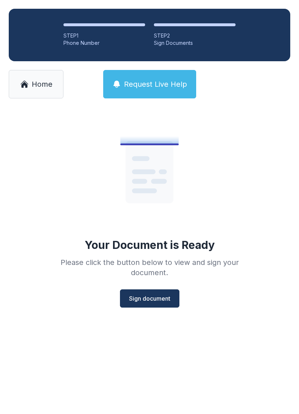  Describe the element at coordinates (149, 245) in the screenshot. I see `div: Your Document is Ready` at that location.